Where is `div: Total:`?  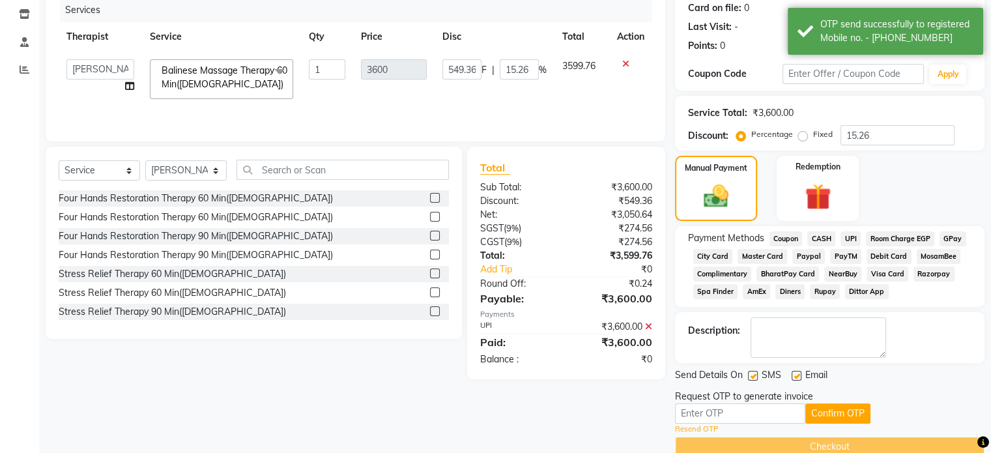 div: Total: is located at coordinates (518, 255).